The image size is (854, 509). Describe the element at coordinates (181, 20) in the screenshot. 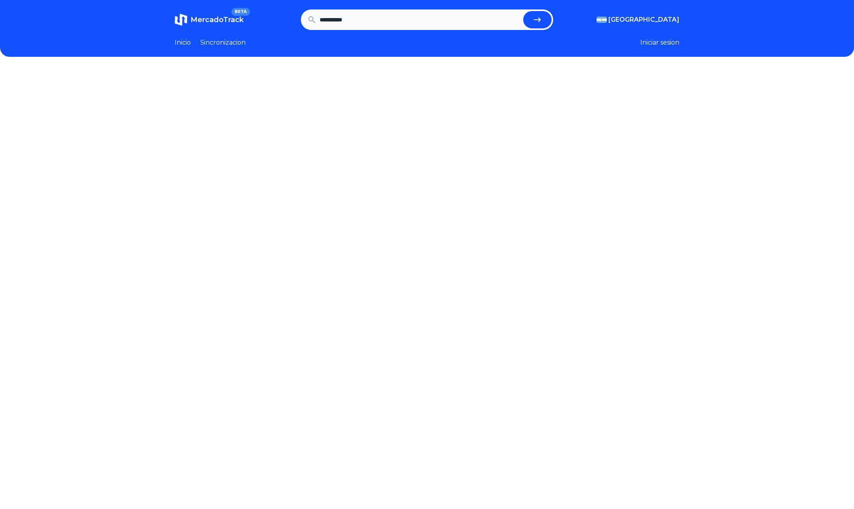

I see `img: MercadoTrack` at that location.